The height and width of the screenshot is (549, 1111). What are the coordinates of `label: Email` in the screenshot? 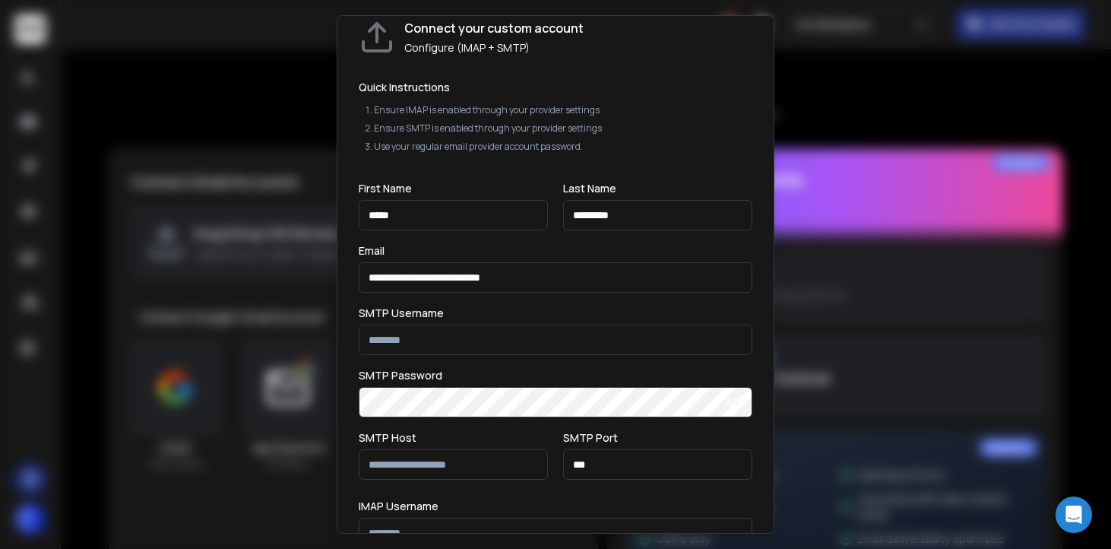 It's located at (372, 251).